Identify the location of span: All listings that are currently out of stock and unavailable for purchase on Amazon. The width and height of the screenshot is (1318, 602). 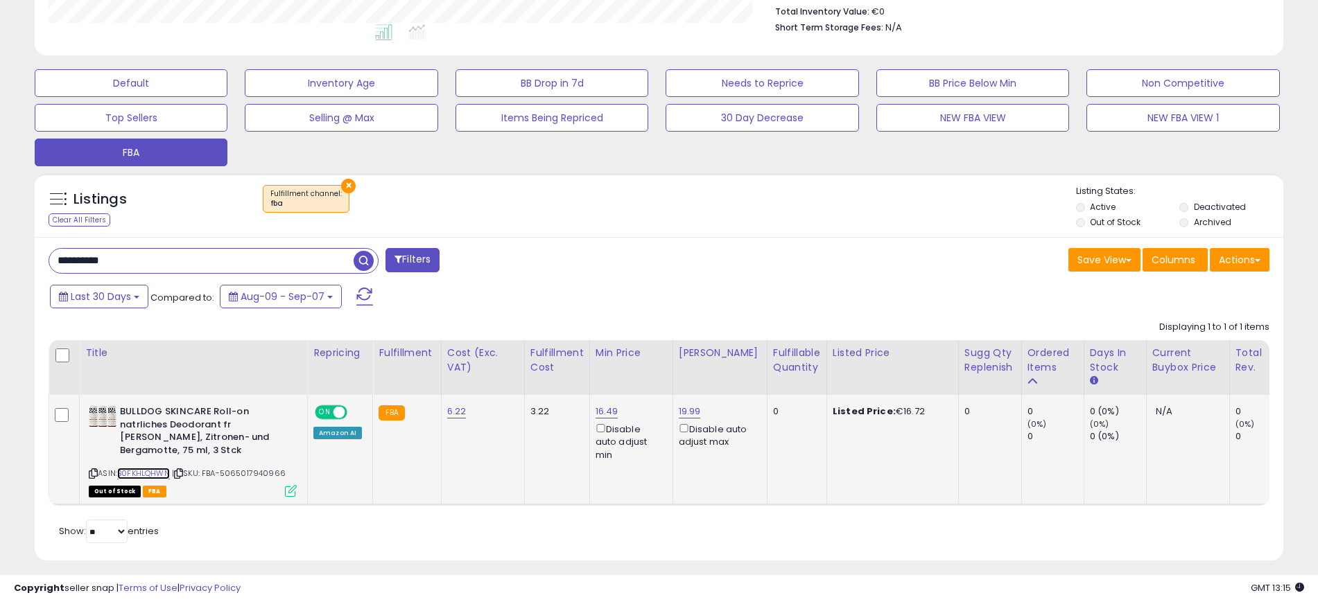
(114, 491).